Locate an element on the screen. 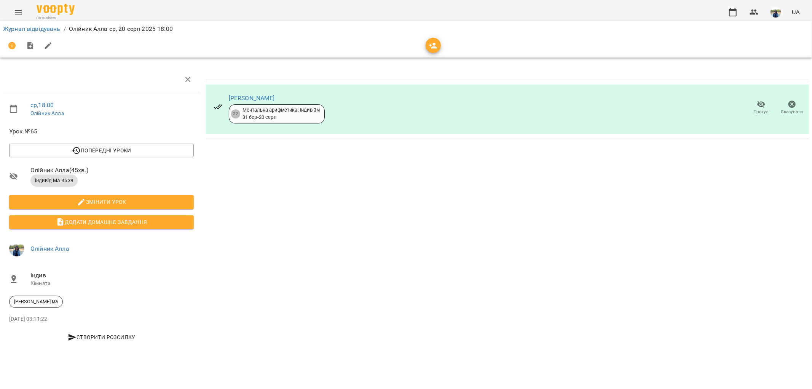  span: Індив is located at coordinates (112, 275).